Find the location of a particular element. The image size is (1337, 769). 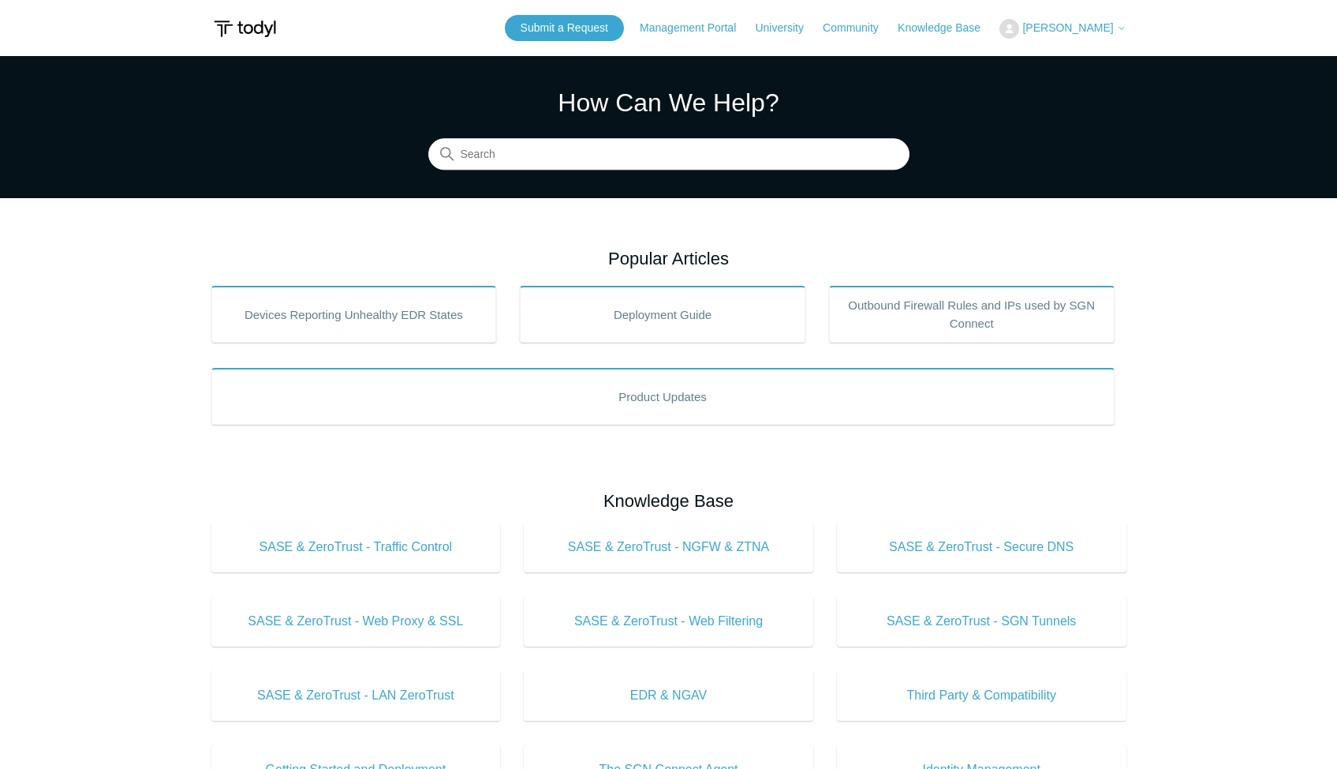

a: Deployment Guide is located at coordinates (663, 314).